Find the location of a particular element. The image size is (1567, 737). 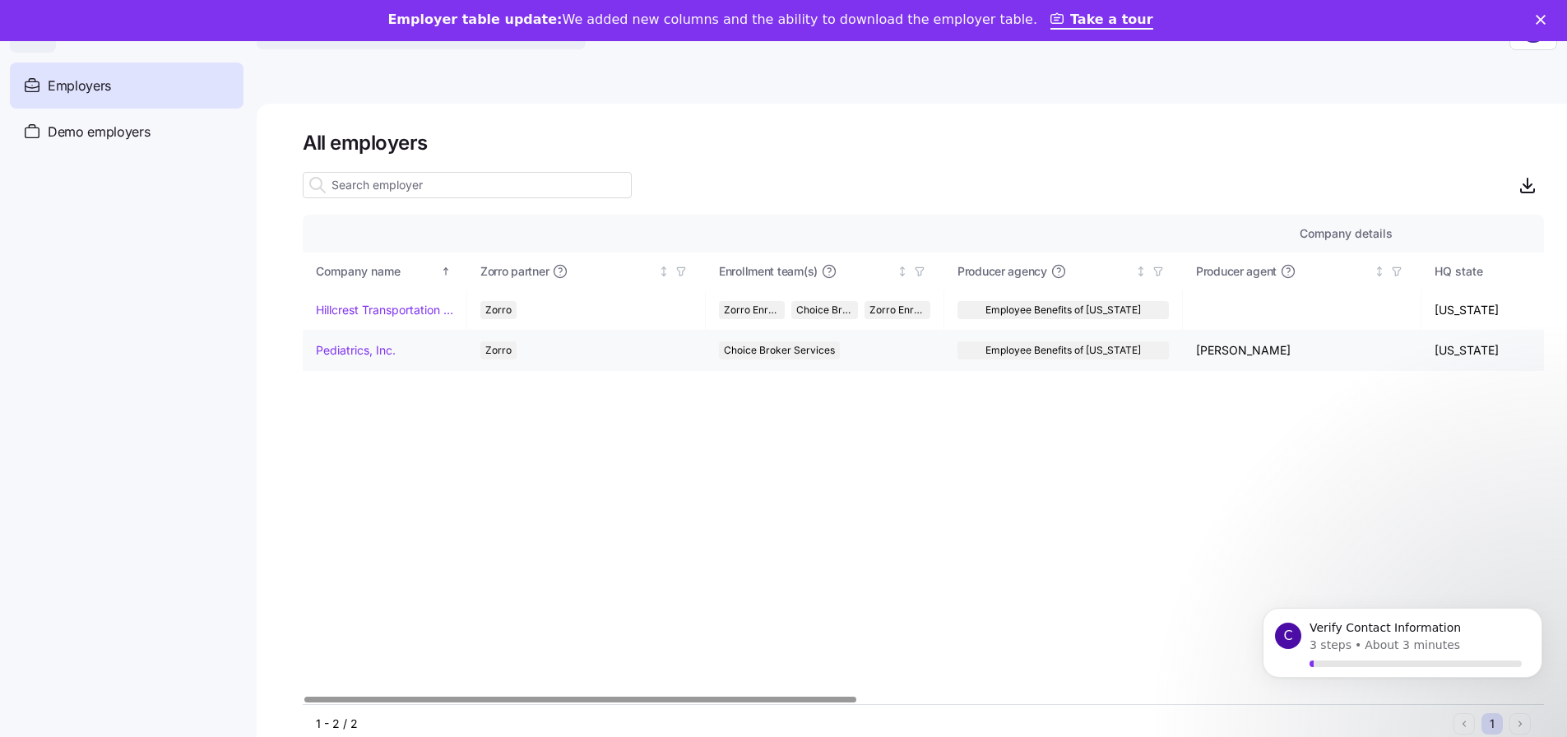

div: Sorted ascending is located at coordinates (446, 271).